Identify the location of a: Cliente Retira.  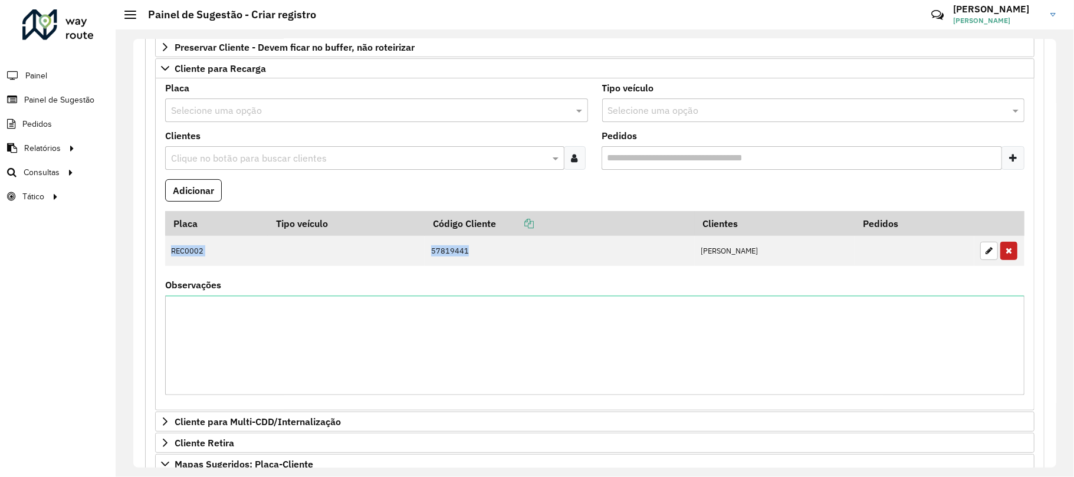
(594, 443).